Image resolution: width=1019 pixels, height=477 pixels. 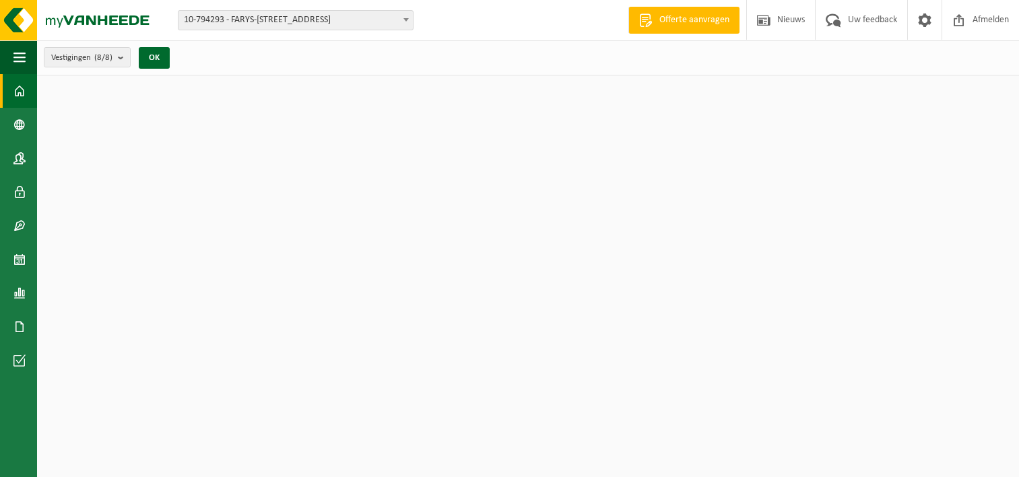 What do you see at coordinates (87, 57) in the screenshot?
I see `button: Vestigingen(8/8)` at bounding box center [87, 57].